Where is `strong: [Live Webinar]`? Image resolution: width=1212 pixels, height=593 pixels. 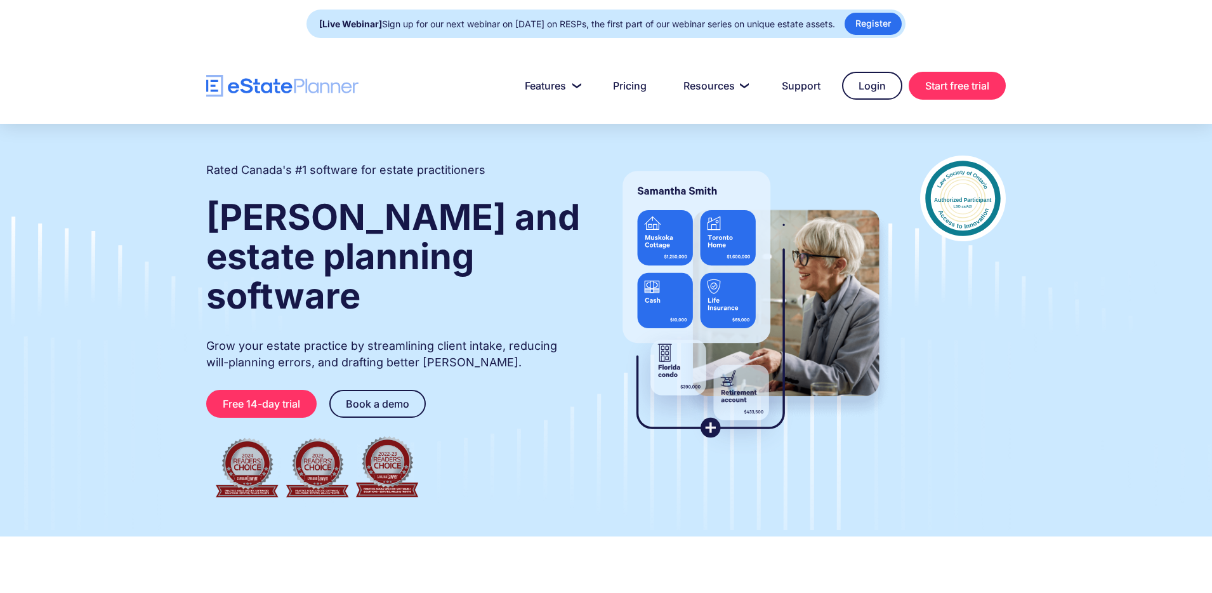 strong: [Live Webinar] is located at coordinates (350, 23).